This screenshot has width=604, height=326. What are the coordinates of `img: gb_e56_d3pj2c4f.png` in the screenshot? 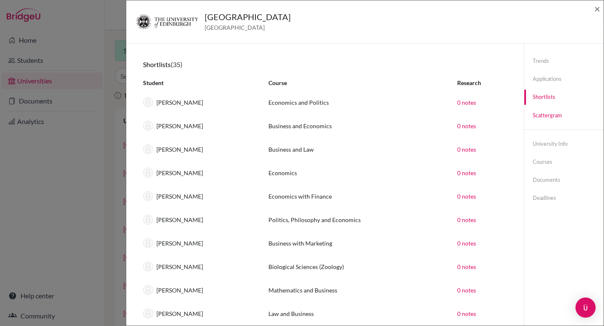 It's located at (167, 22).